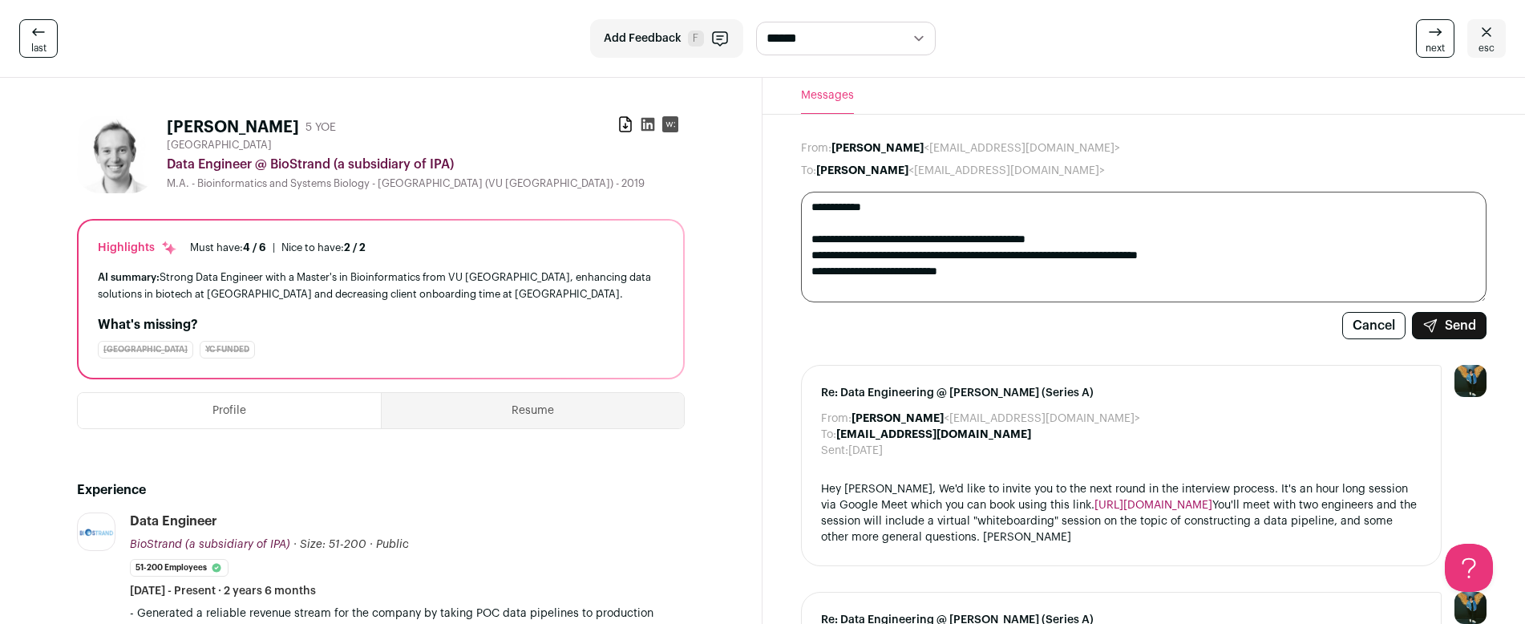  What do you see at coordinates (96, 532) in the screenshot?
I see `img: 6bf1cf4ce703e510c92ab57af8a973a7aff01b11a0296d30c4cebdd7f62a5284.png` at bounding box center [96, 532].